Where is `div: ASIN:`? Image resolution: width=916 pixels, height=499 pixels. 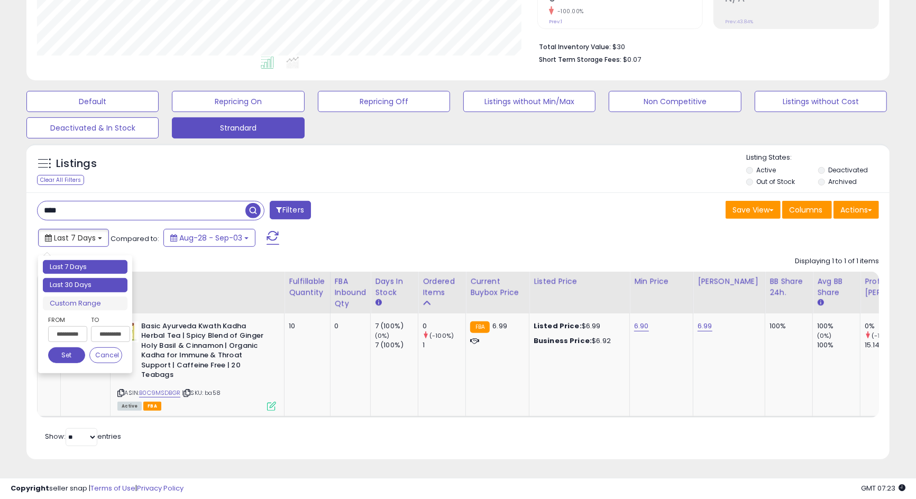
div: ASIN: is located at coordinates (197, 365).